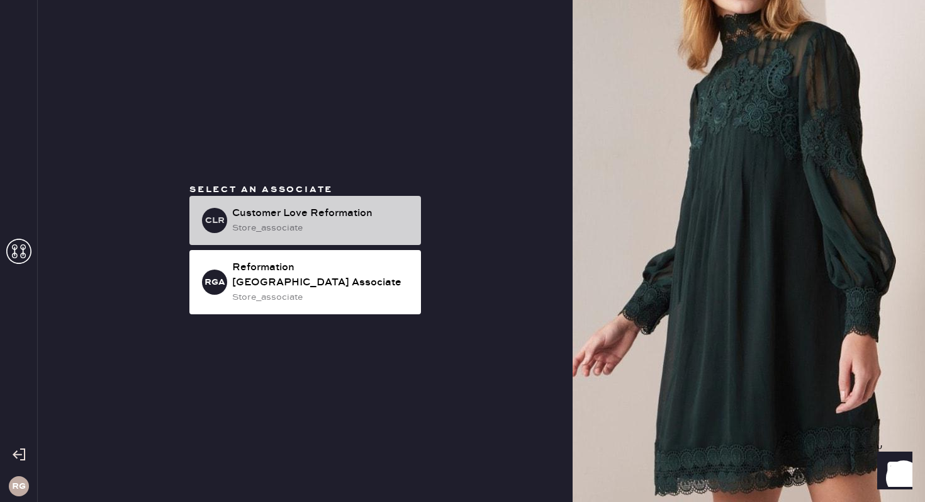 The width and height of the screenshot is (925, 502). Describe the element at coordinates (215, 282) in the screenshot. I see `h3: RGA` at that location.